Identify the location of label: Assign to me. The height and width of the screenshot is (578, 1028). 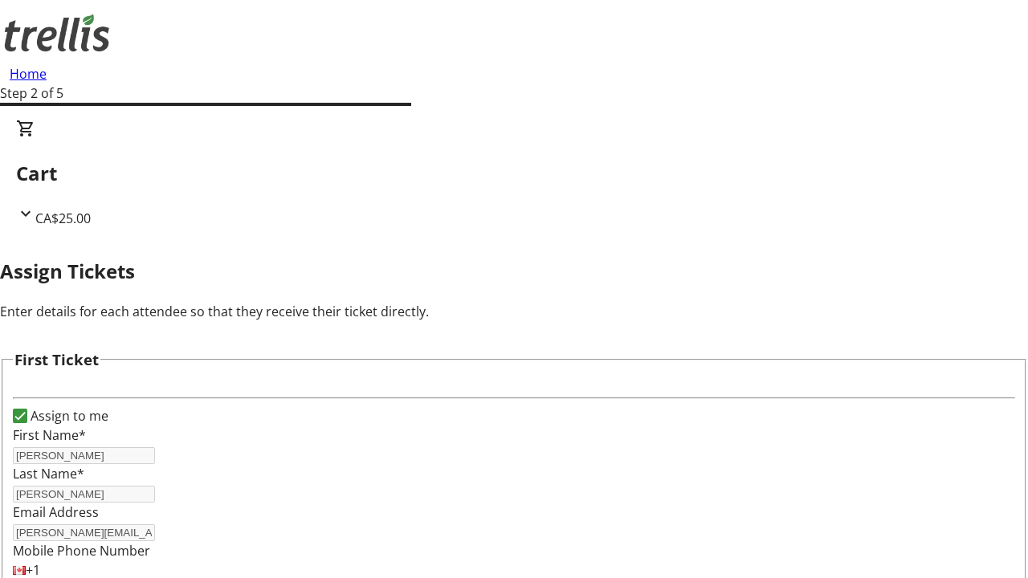
(67, 416).